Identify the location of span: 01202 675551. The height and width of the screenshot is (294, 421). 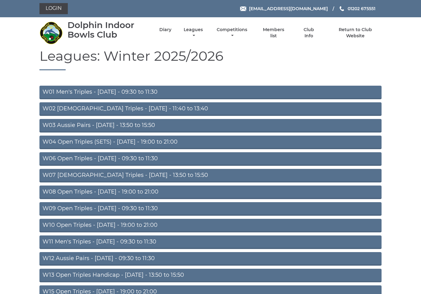
(362, 9).